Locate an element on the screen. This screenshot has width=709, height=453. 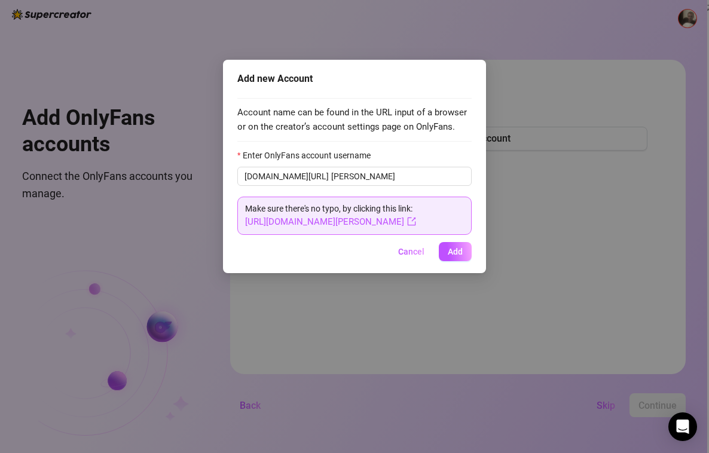
button: Cancel is located at coordinates (411, 252).